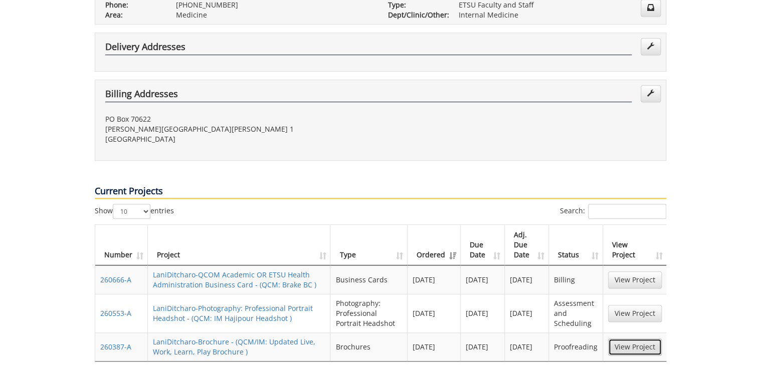 This screenshot has width=761, height=370. Describe the element at coordinates (134, 211) in the screenshot. I see `label: Show entries` at that location.